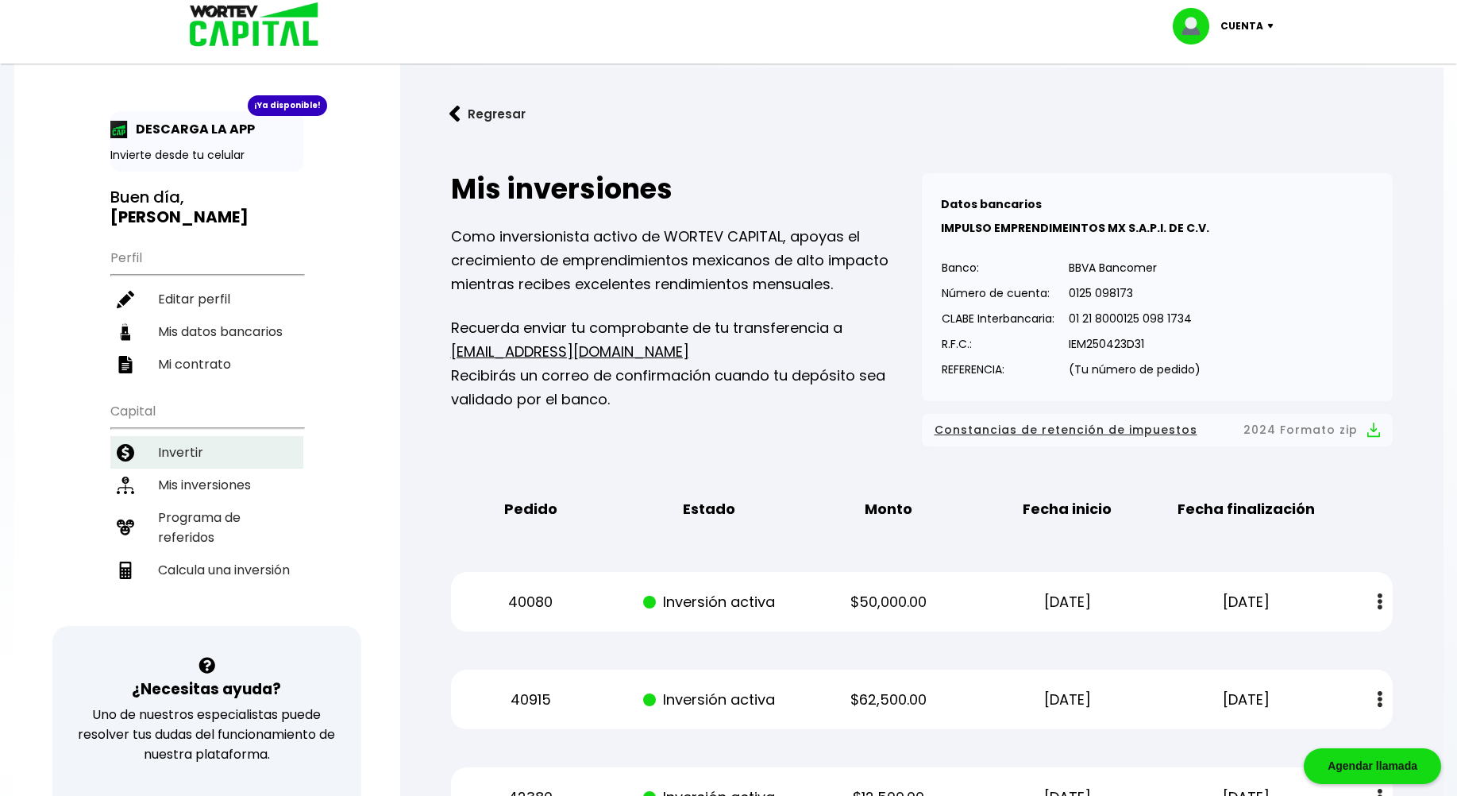 Image resolution: width=1457 pixels, height=796 pixels. What do you see at coordinates (889, 700) in the screenshot?
I see `p: $62,500.00` at bounding box center [889, 700].